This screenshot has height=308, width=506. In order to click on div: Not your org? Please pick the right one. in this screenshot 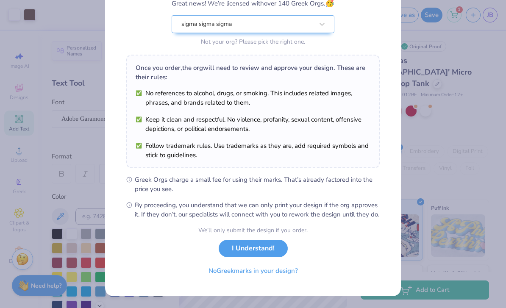, I will do `click(253, 42)`.